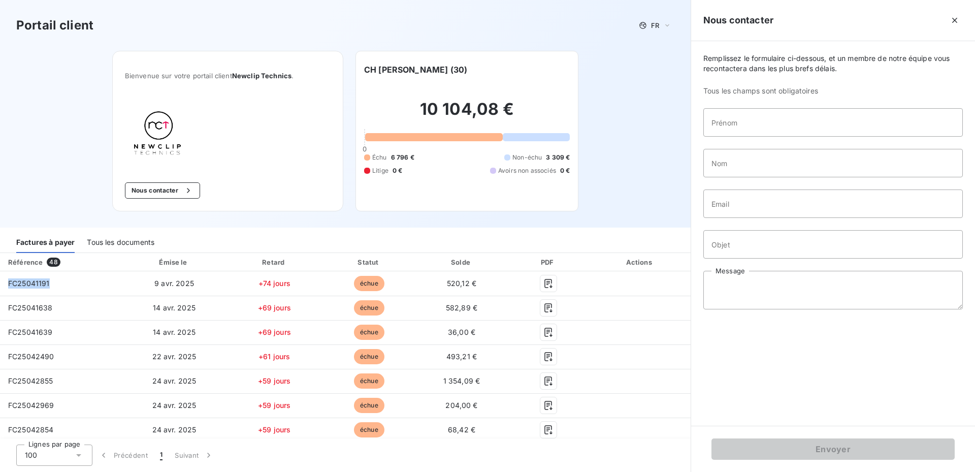  I want to click on span: 3 309 €, so click(558, 157).